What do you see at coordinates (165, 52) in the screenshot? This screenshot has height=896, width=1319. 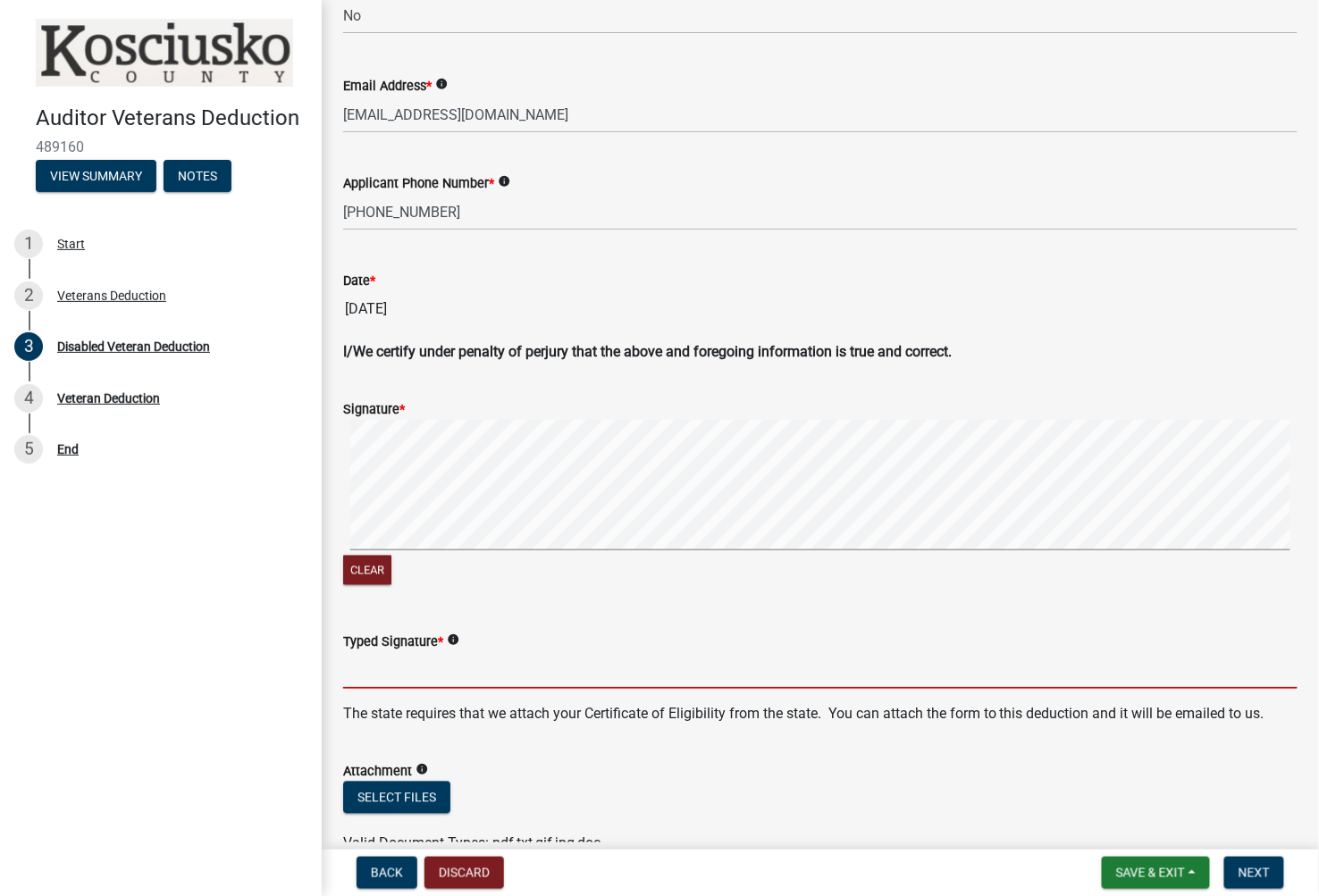 I see `img: Kosciusko County, Indiana` at bounding box center [165, 52].